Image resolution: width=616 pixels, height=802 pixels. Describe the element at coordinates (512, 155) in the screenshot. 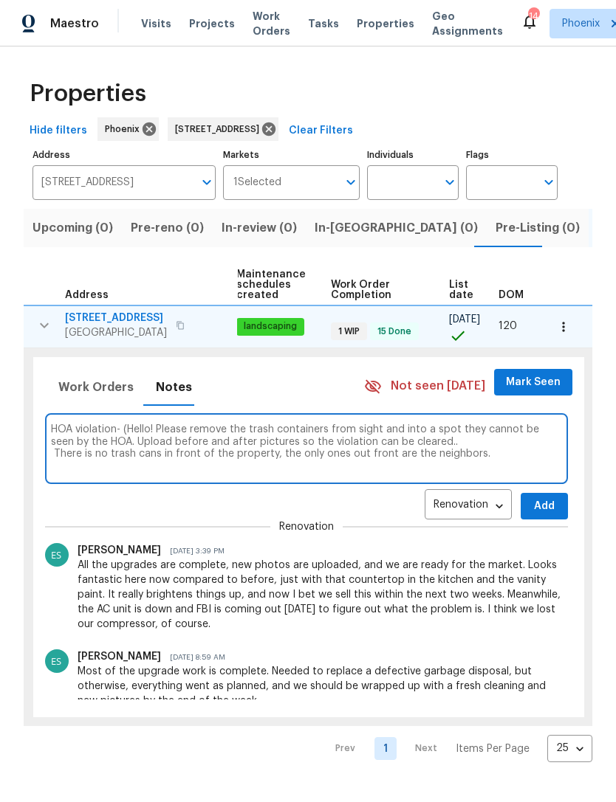

I see `label: Flags` at that location.